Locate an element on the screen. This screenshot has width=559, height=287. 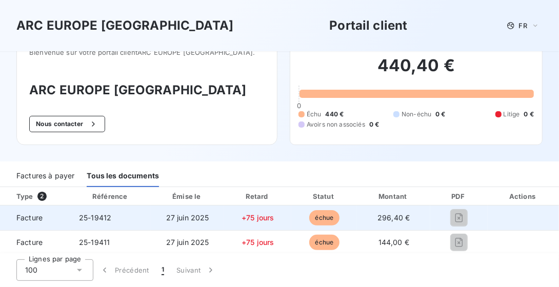
button: Précédent is located at coordinates (124, 270).